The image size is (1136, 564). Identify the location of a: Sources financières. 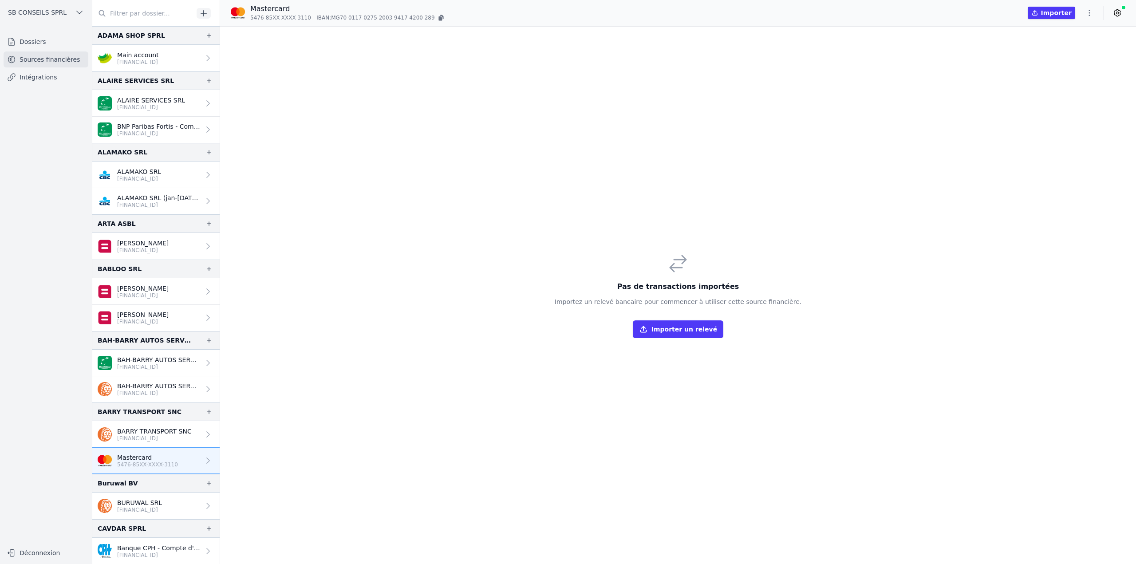
(46, 59).